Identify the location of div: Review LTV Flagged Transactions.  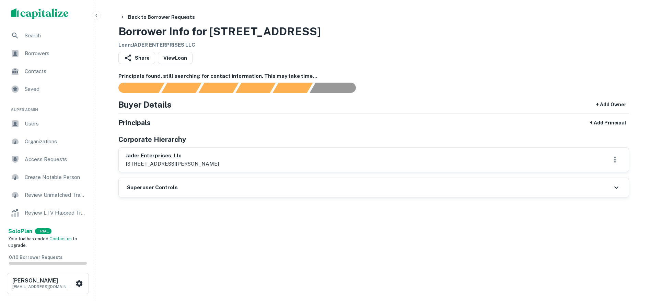
(48, 213).